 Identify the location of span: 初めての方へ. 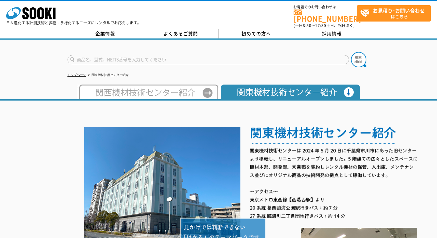
(256, 34).